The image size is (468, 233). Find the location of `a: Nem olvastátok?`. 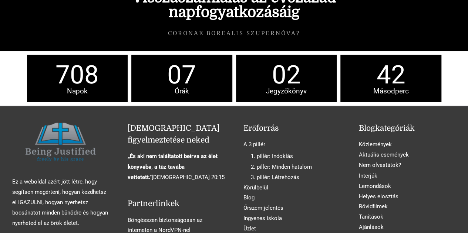

a: Nem olvastátok? is located at coordinates (380, 165).